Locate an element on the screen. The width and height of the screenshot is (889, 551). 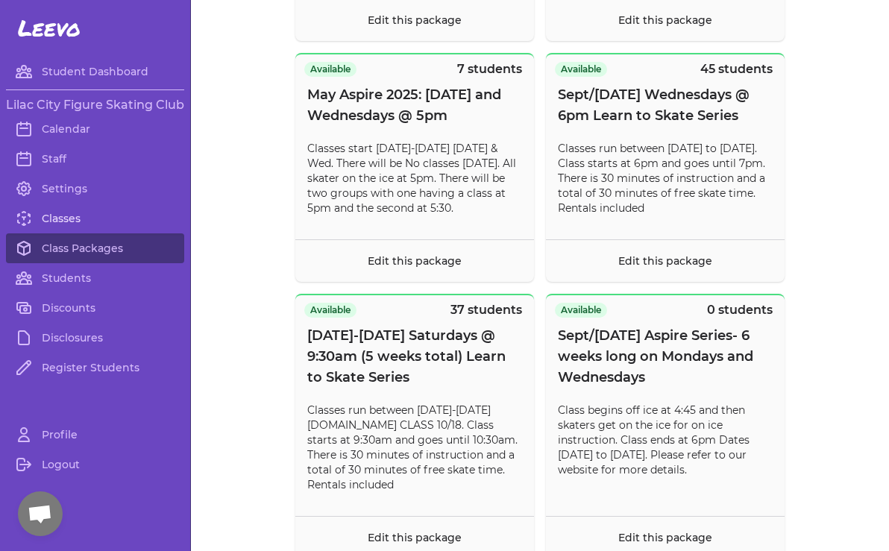
a: Calendar is located at coordinates (95, 129).